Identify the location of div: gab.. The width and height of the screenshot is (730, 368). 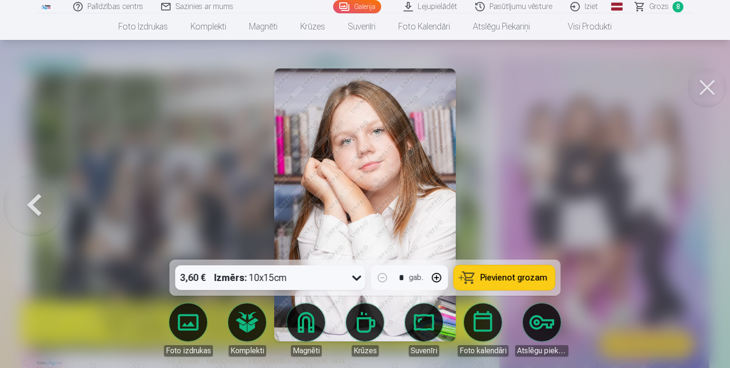
(417, 278).